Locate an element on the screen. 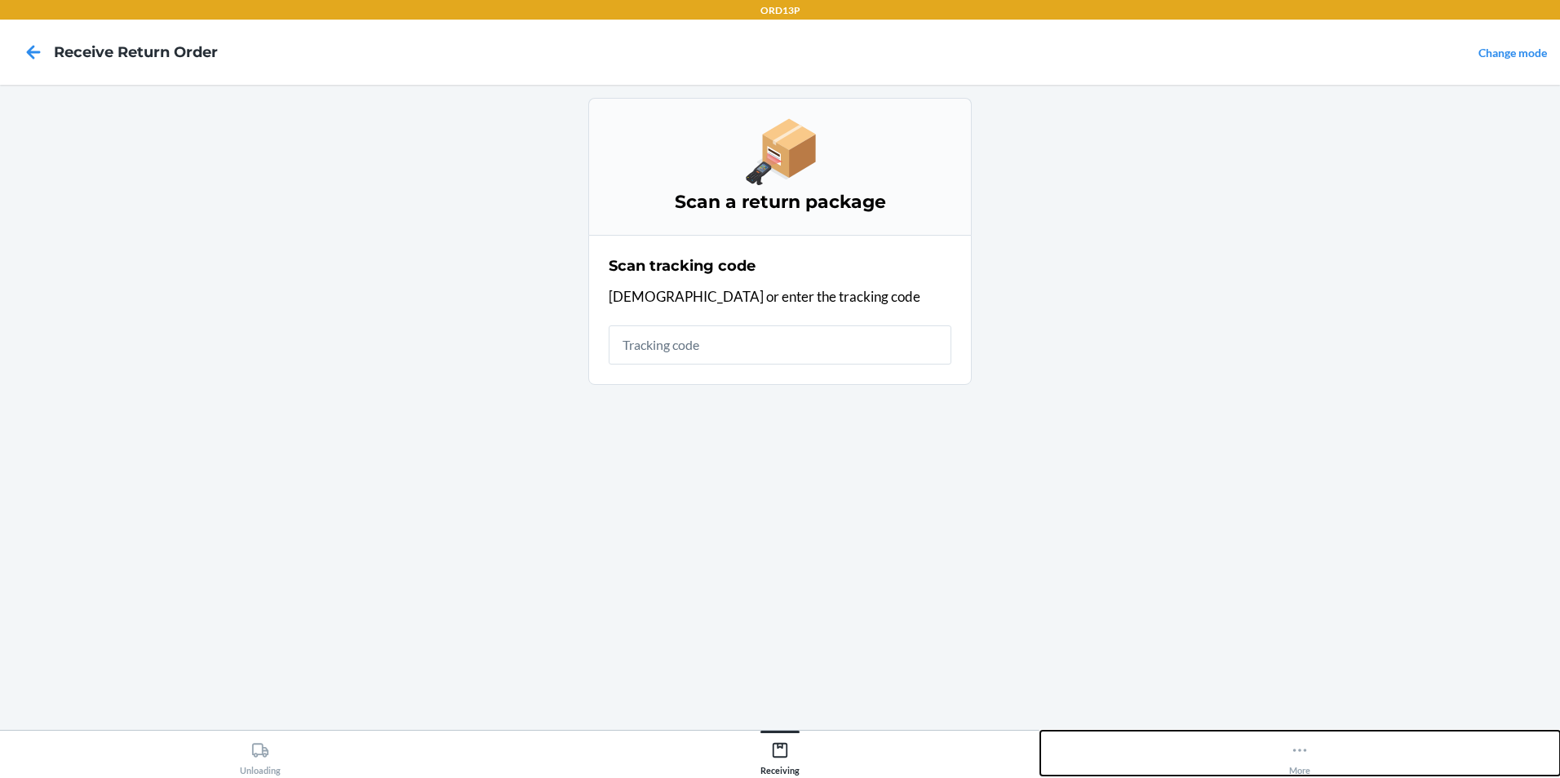 The image size is (1560, 778). div: Unloading is located at coordinates (260, 755).